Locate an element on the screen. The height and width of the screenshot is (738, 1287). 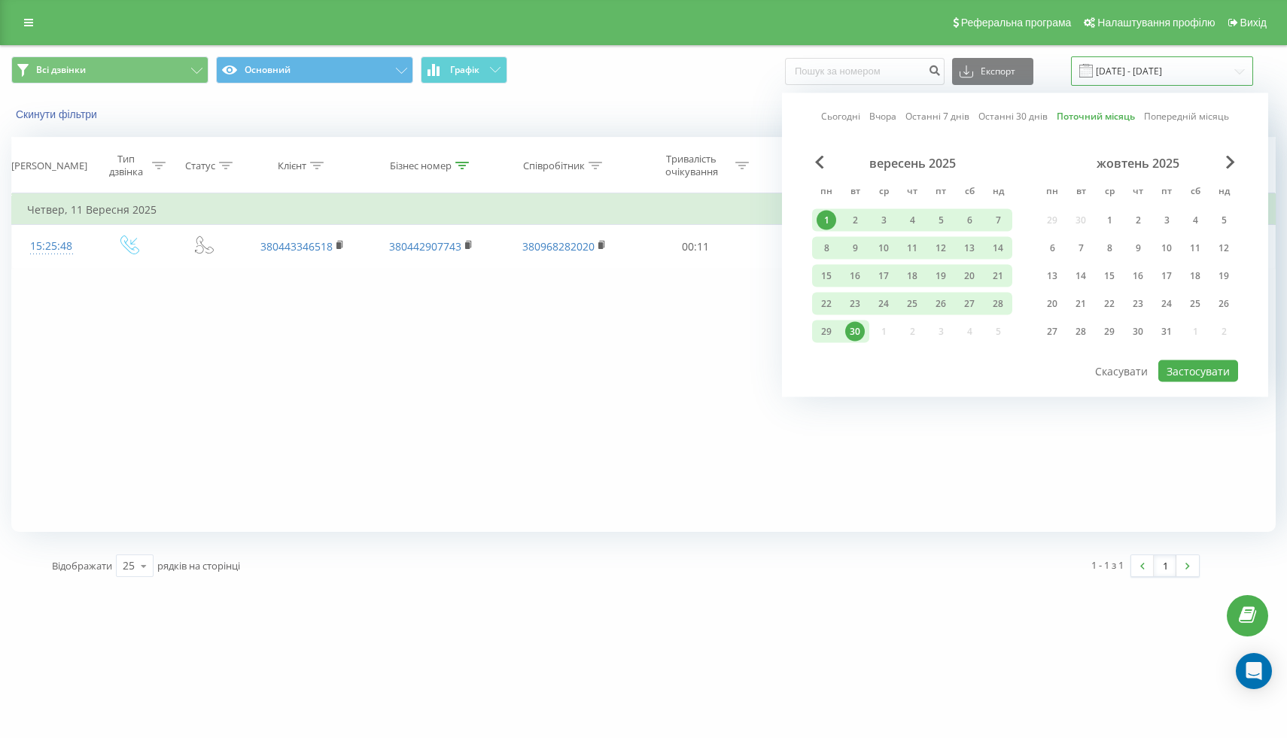
div: ср 22 жовт 2025 р. is located at coordinates (1109, 304).